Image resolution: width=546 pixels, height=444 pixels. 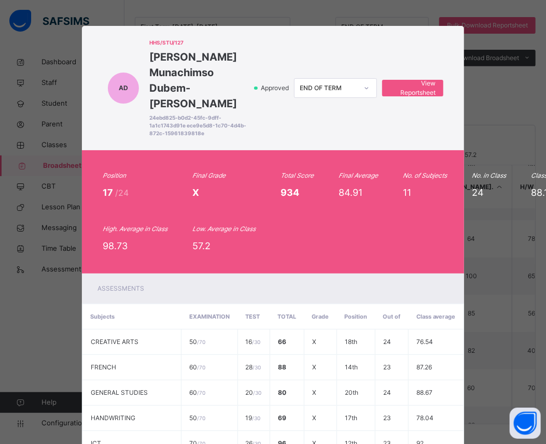 What do you see at coordinates (392, 317) in the screenshot?
I see `span: Out of` at bounding box center [392, 317].